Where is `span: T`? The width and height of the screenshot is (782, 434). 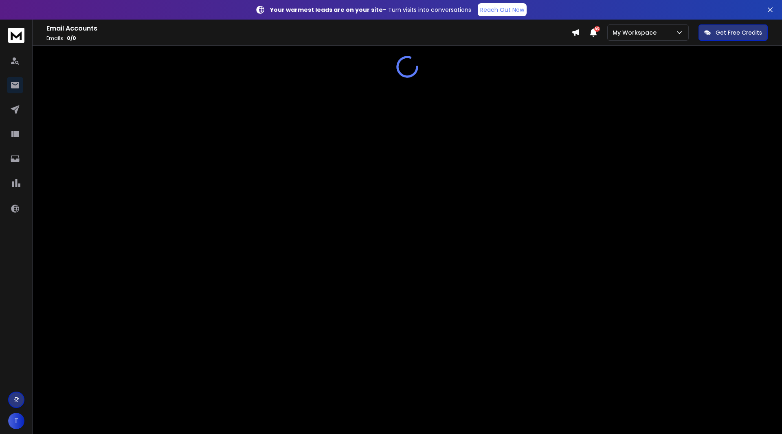 span: T is located at coordinates (16, 421).